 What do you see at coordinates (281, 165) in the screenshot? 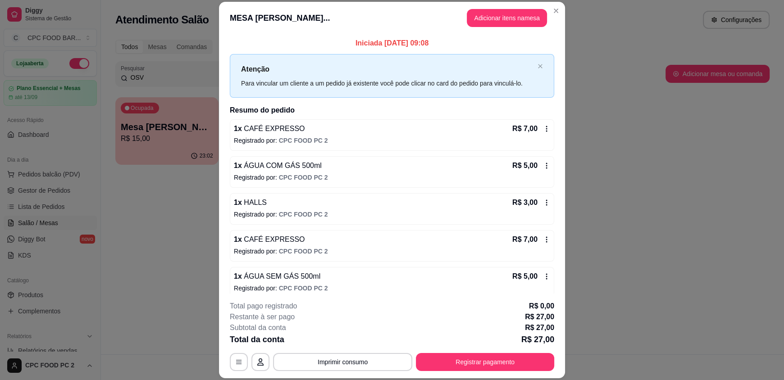
I see `span: ÁGUA COM GÁS 500ml` at bounding box center [281, 165].